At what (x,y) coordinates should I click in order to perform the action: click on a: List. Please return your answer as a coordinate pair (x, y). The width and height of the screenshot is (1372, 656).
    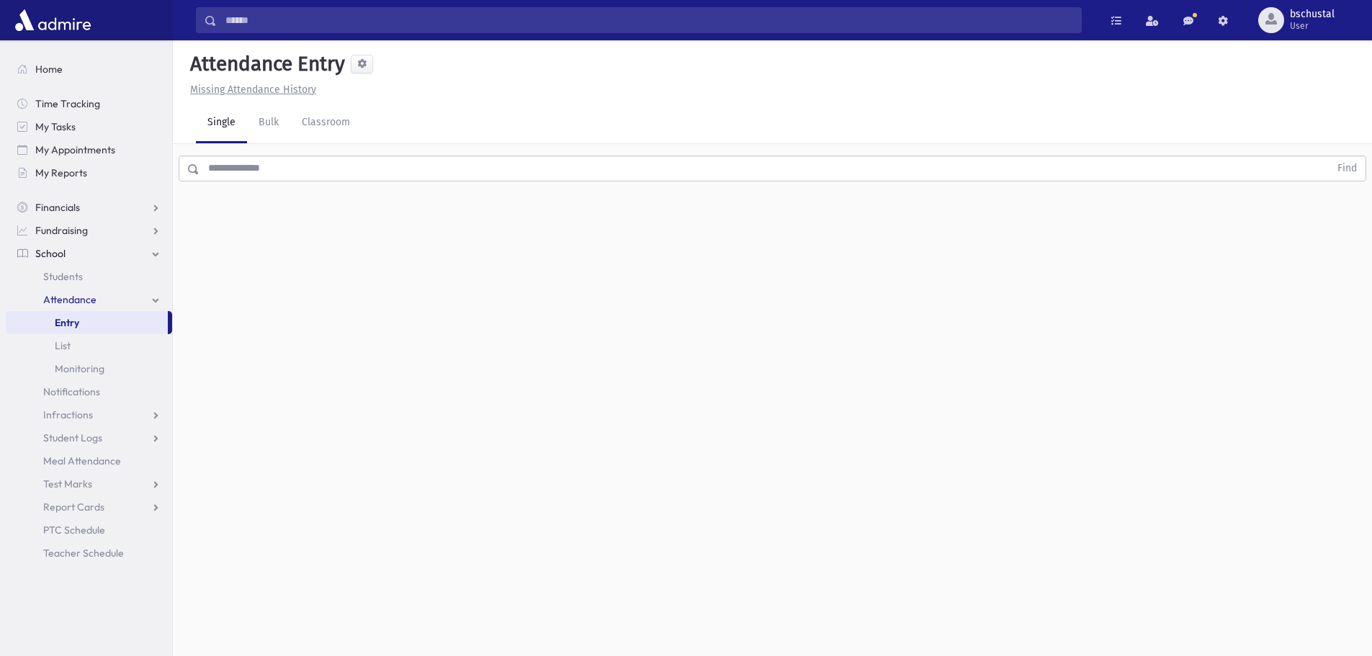
    Looking at the image, I should click on (89, 346).